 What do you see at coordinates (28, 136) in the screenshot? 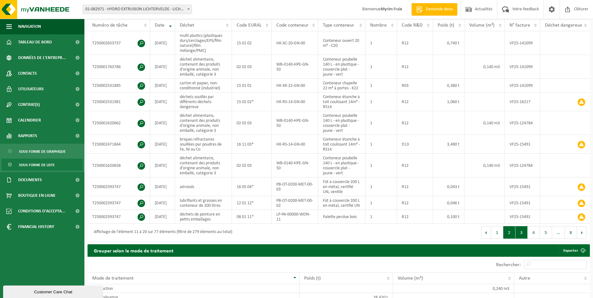
I see `span: Rapports` at bounding box center [28, 136].